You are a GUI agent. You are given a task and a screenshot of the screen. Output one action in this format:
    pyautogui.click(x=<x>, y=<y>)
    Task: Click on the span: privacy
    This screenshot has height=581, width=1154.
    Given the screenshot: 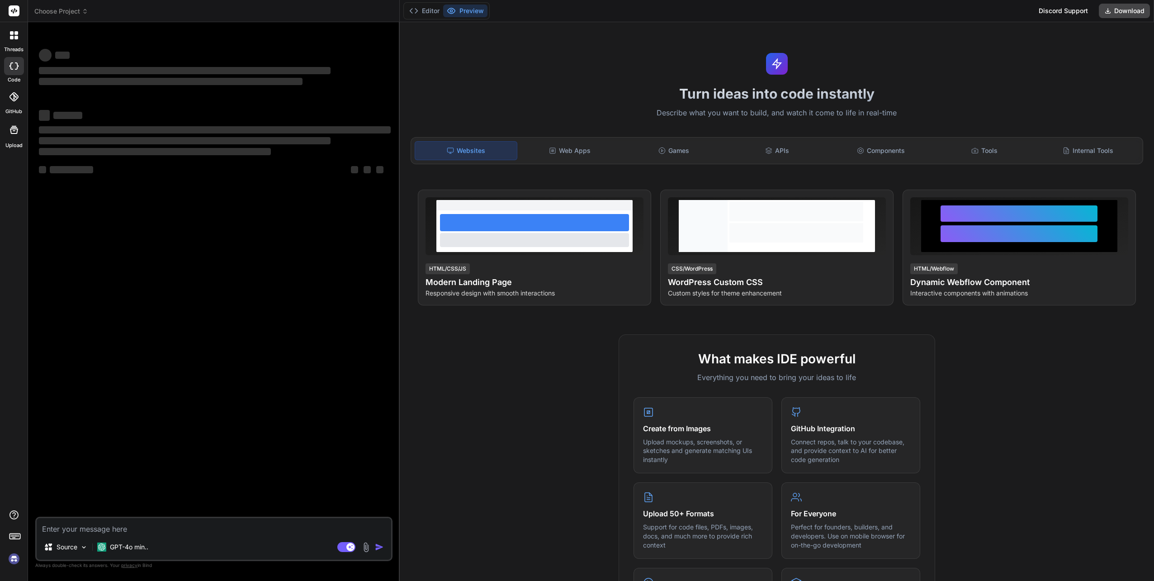 What is the action you would take?
    pyautogui.click(x=129, y=565)
    